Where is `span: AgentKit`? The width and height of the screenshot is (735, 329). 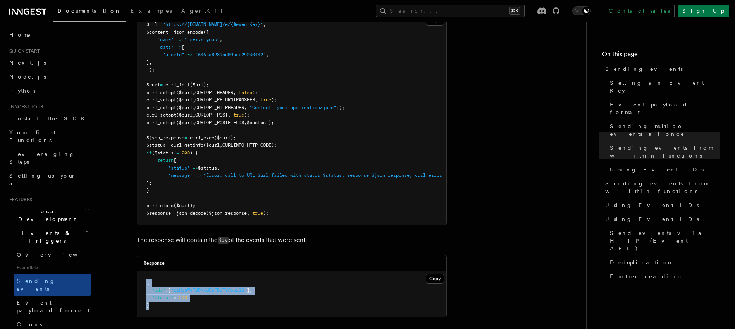
span: AgentKit is located at coordinates (202, 11).